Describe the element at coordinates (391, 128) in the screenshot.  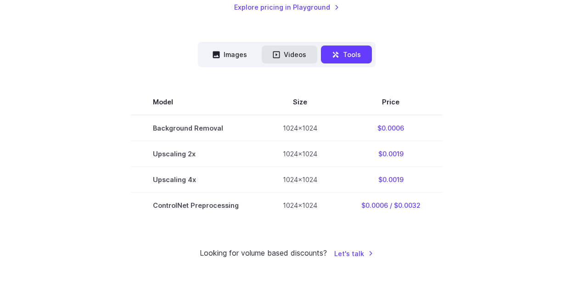
I see `td: $0.0006` at that location.